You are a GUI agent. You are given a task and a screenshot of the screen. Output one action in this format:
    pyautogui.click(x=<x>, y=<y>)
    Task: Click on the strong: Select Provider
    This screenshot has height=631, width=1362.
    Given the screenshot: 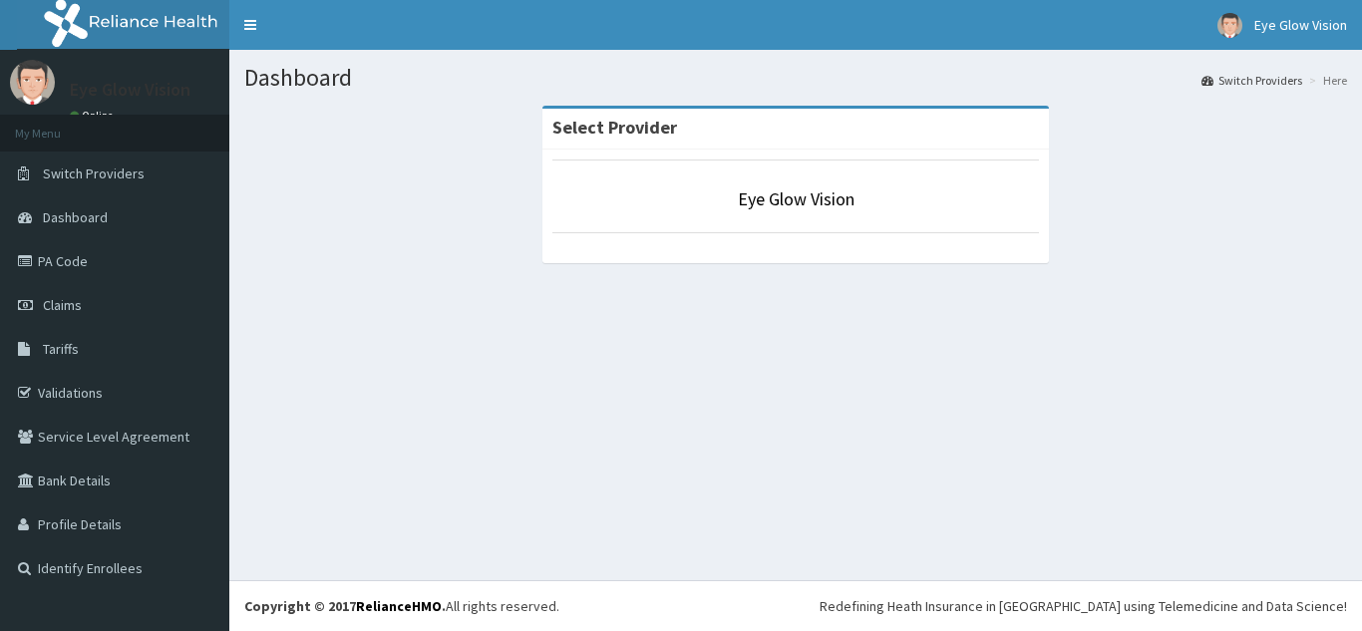 What is the action you would take?
    pyautogui.click(x=614, y=127)
    